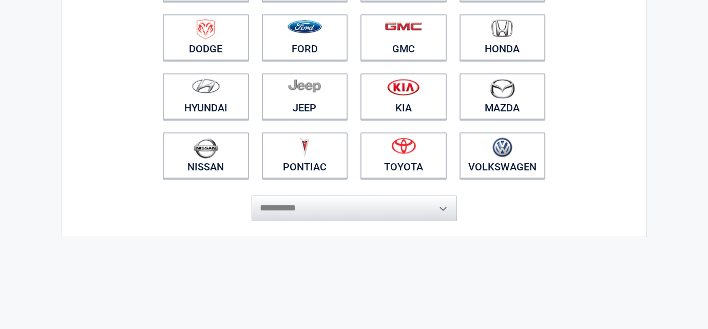  What do you see at coordinates (305, 38) in the screenshot?
I see `a: Ford` at bounding box center [305, 38].